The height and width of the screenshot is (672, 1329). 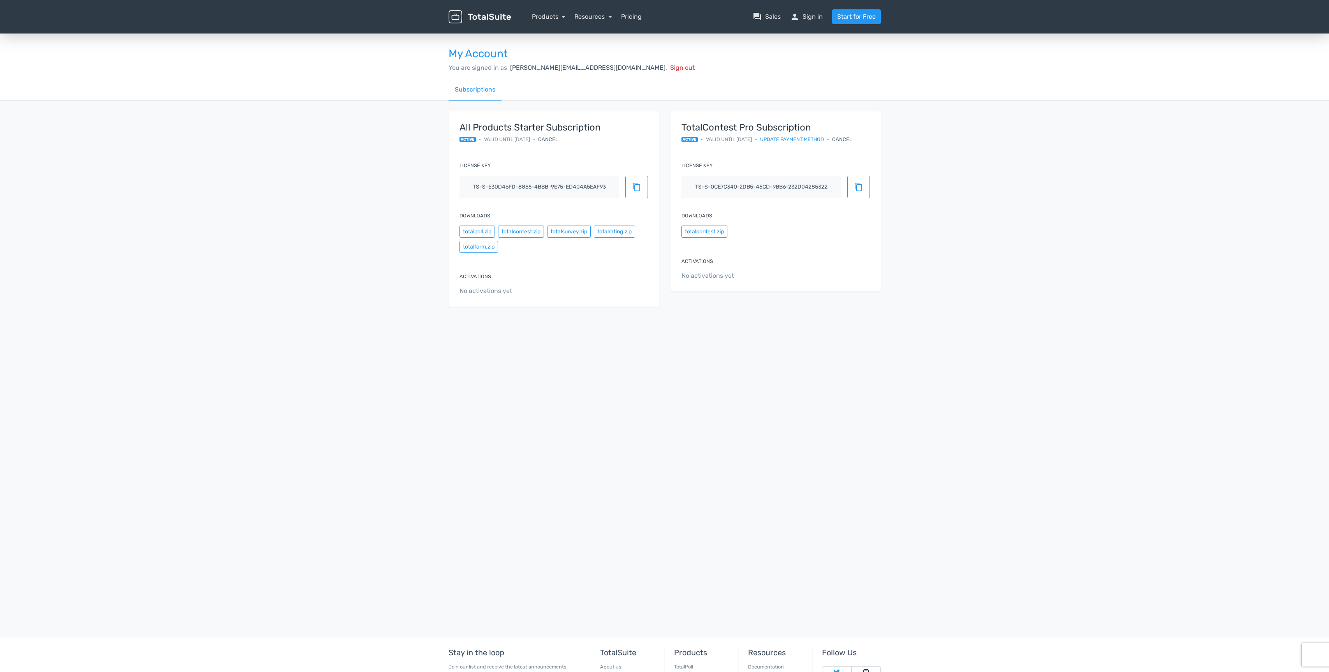 I want to click on h5: TotalSuite, so click(x=629, y=652).